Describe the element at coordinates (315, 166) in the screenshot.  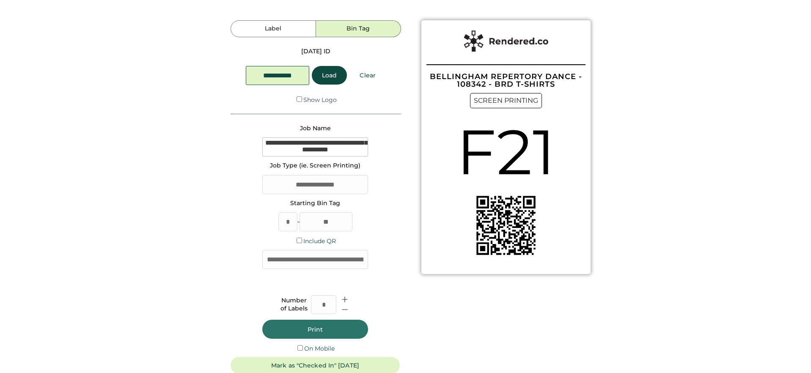
I see `div: Job Type (ie. Screen Printing)` at that location.